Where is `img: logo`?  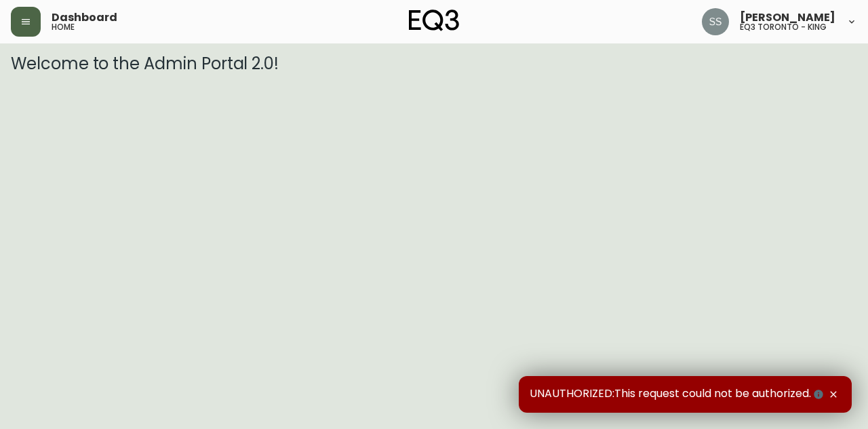 img: logo is located at coordinates (434, 20).